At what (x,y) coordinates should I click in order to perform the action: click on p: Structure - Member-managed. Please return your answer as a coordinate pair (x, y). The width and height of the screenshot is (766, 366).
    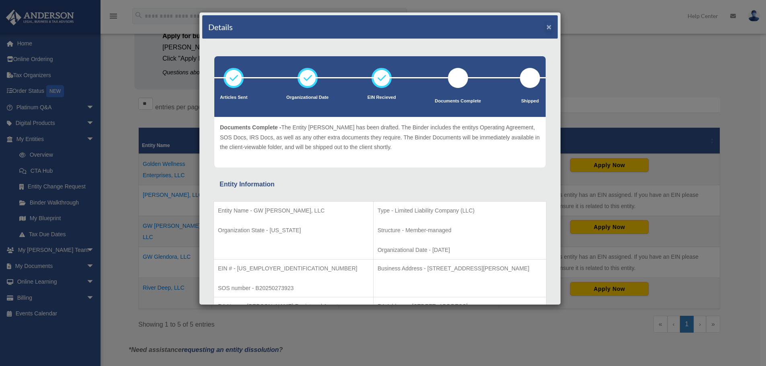
    Looking at the image, I should click on (460, 230).